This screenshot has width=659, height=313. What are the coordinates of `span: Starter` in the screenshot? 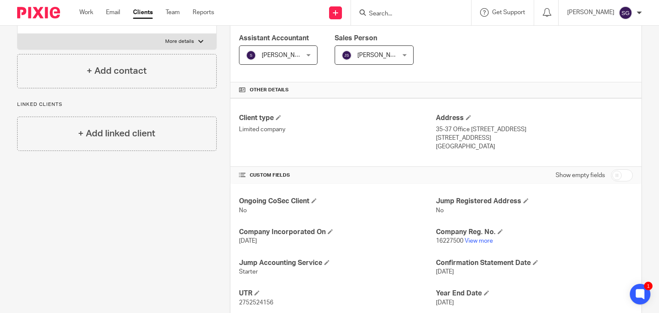 It's located at (248, 272).